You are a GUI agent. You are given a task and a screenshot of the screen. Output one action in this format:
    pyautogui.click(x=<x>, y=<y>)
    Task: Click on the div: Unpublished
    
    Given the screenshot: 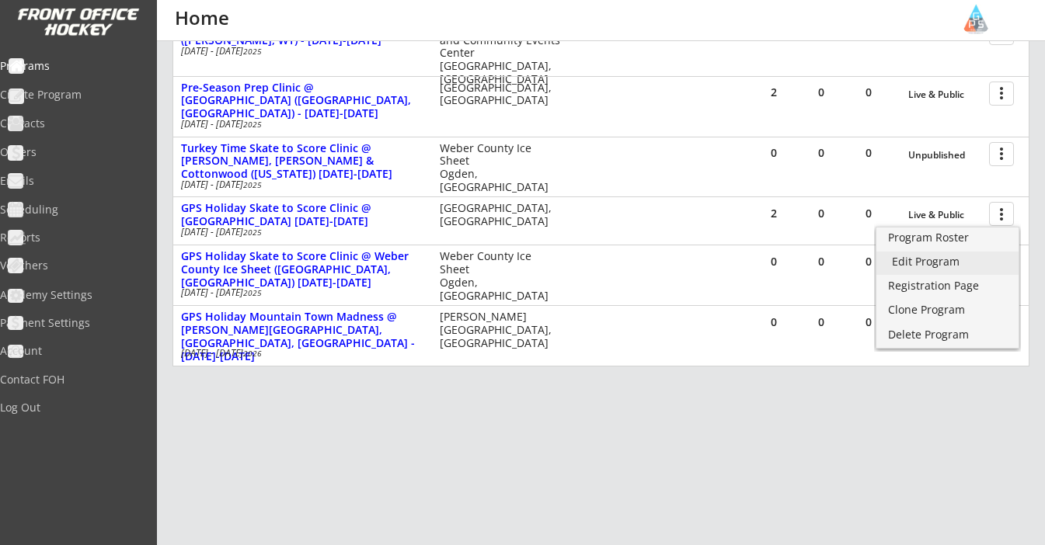 What is the action you would take?
    pyautogui.click(x=945, y=155)
    